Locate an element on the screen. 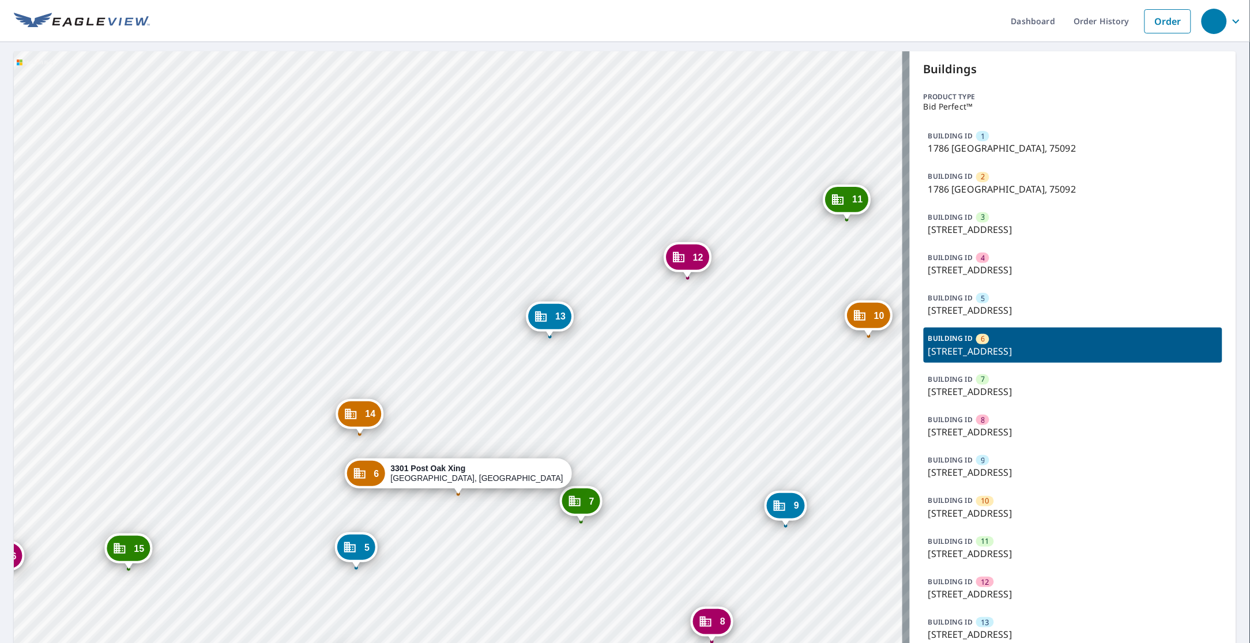 This screenshot has width=1250, height=643. div: Dropped pin, building 13, Commercial property, 3301 Post Oak Xing Sherman, TX 75092 is located at coordinates (550, 319).